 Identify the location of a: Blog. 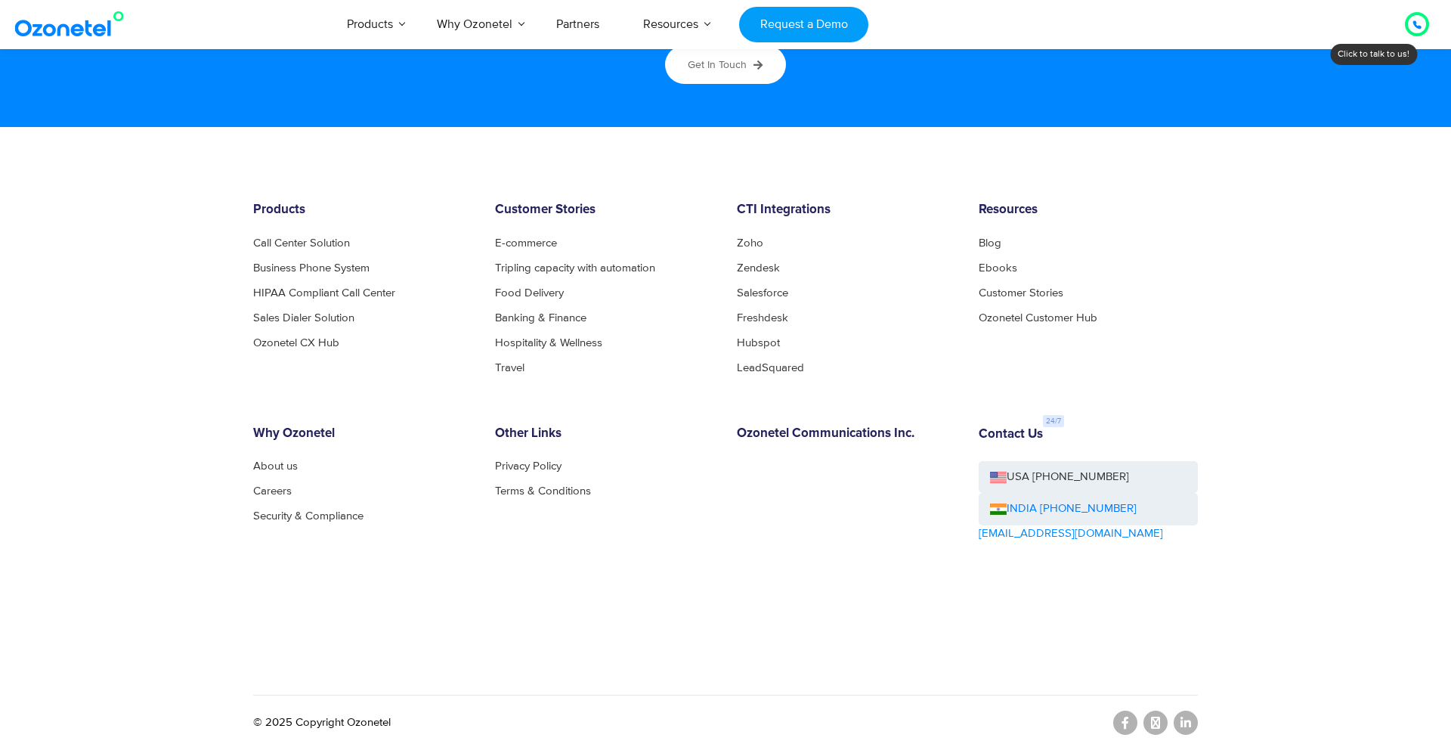
(990, 243).